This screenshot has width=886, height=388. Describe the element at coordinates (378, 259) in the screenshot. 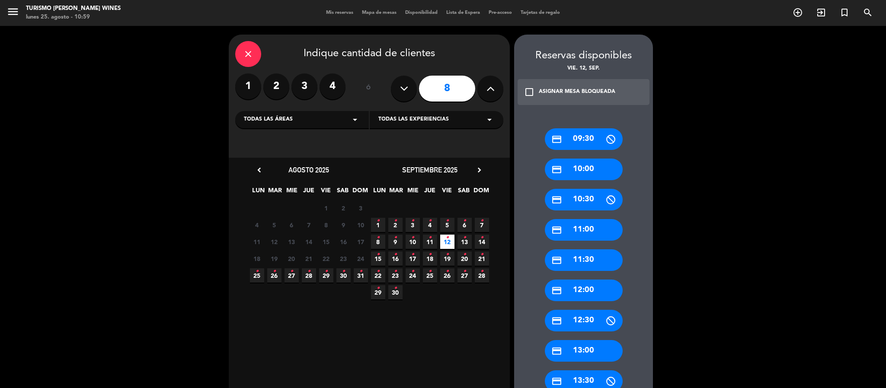

I see `span: 15` at that location.